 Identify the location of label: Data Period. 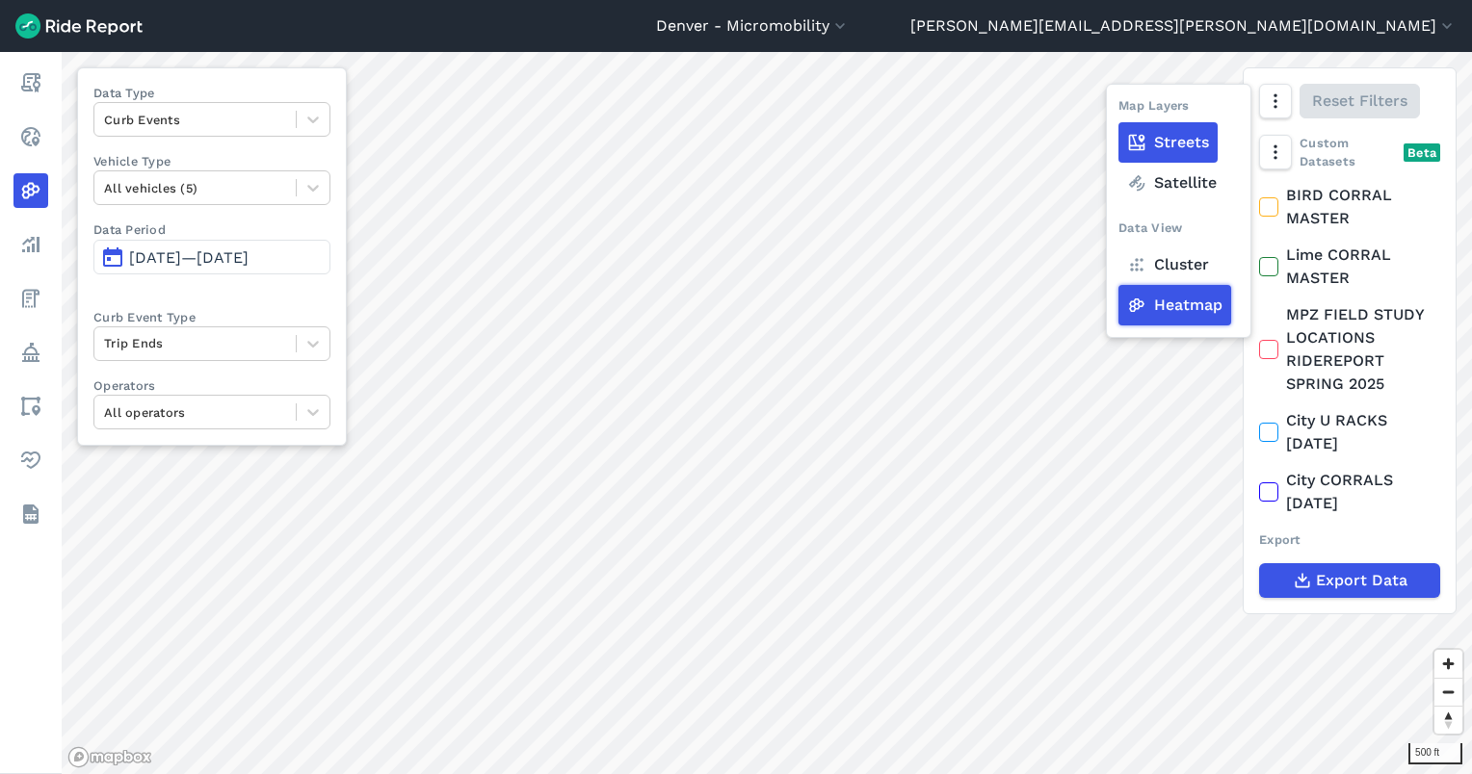
(212, 229).